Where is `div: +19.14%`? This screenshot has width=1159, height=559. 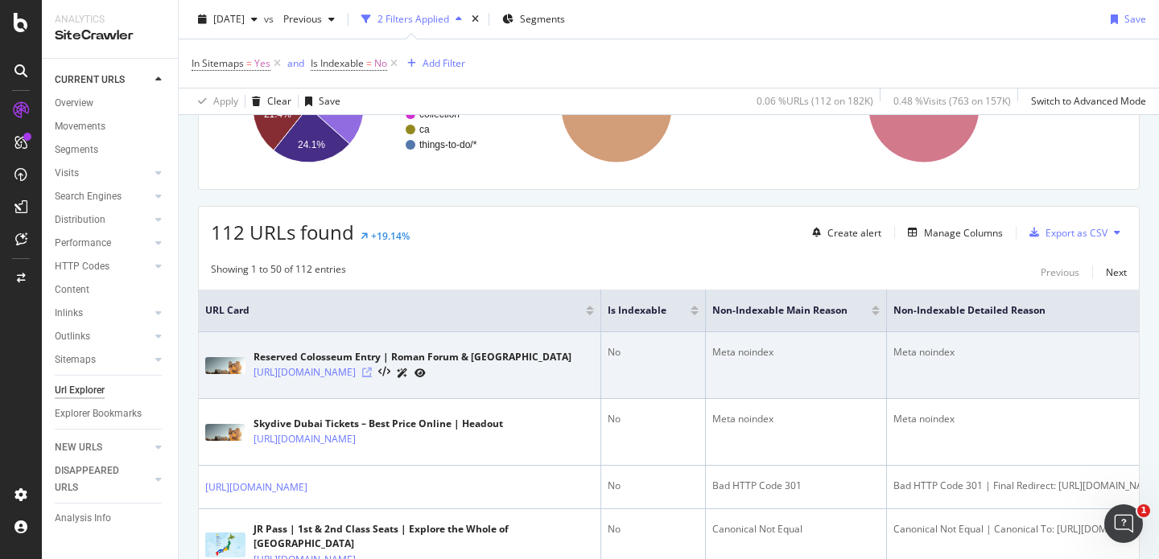
div: +19.14% is located at coordinates (390, 236).